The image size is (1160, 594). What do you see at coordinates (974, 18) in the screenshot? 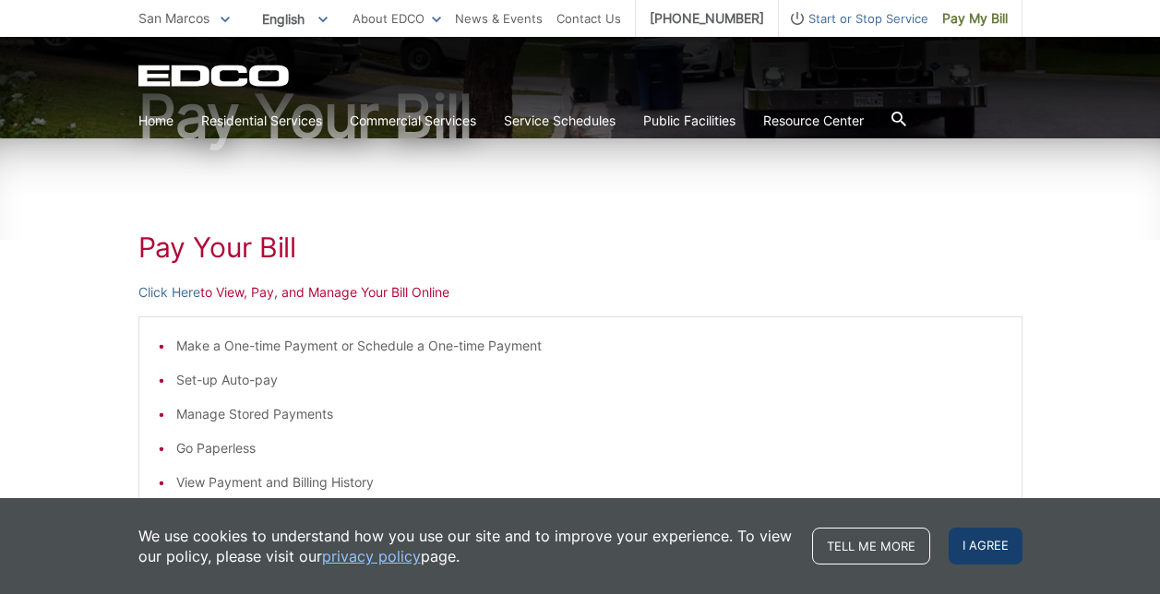
I see `span: Pay My Bill` at bounding box center [974, 18].